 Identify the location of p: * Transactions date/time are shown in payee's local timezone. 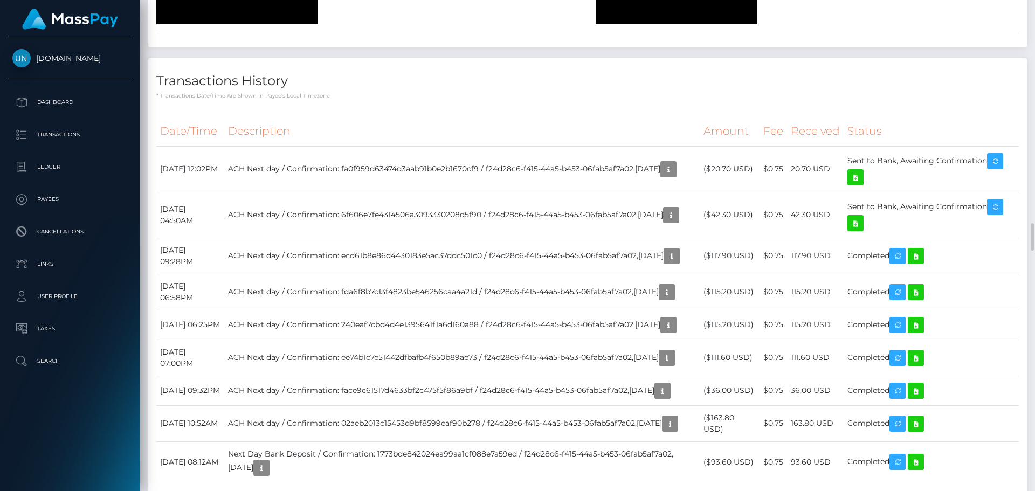
(588, 95).